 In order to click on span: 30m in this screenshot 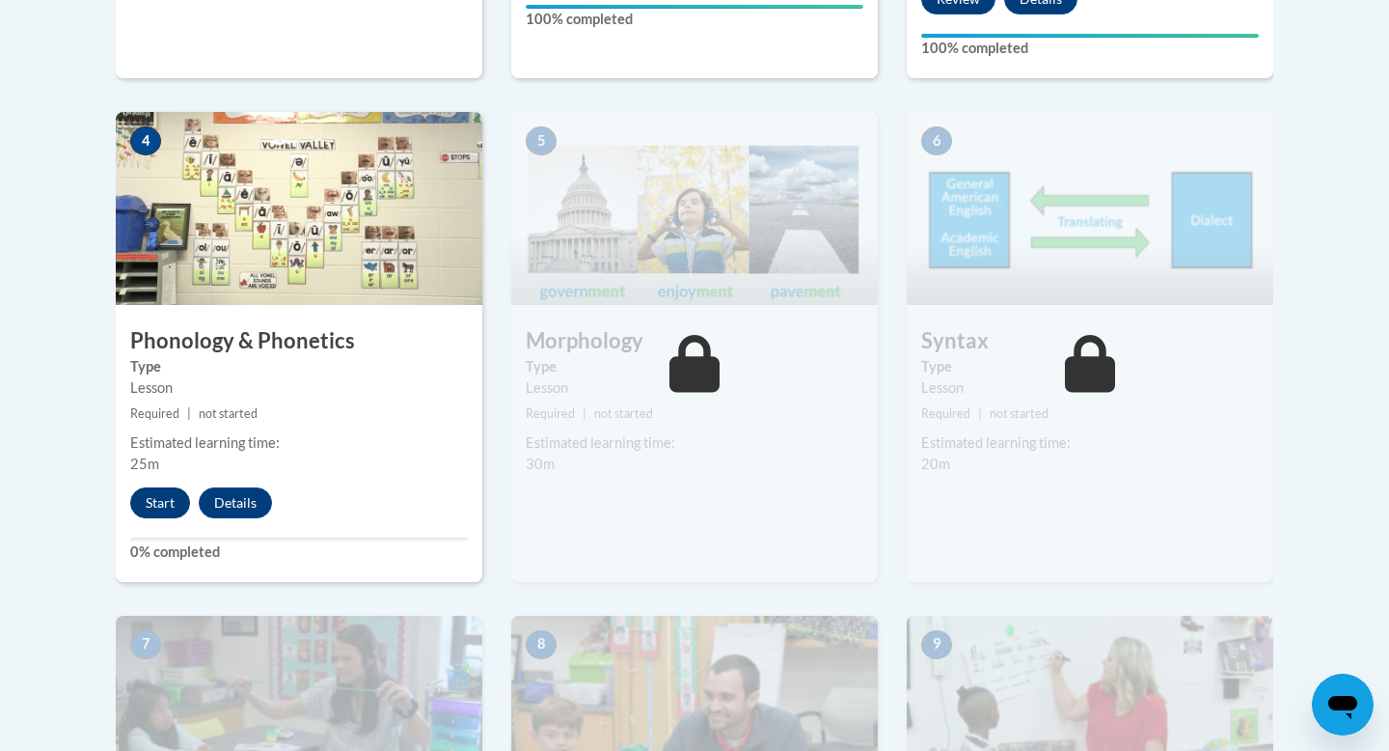, I will do `click(540, 463)`.